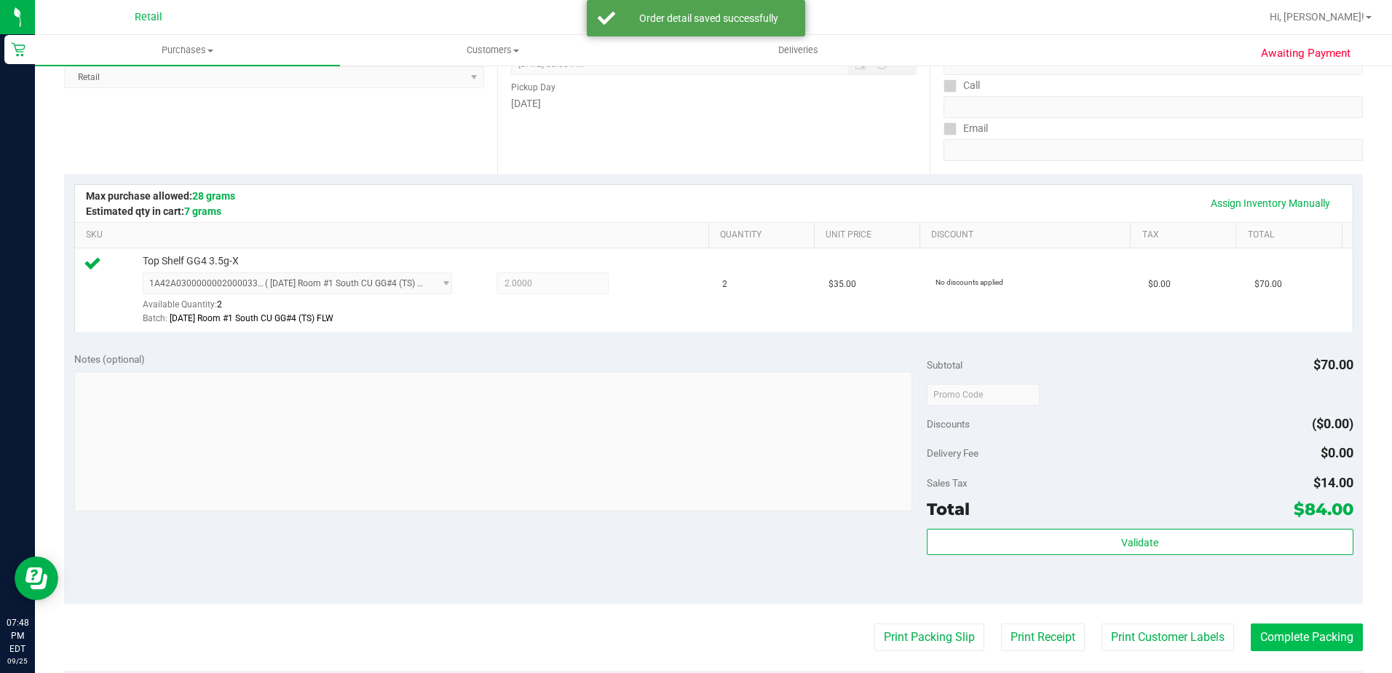 This screenshot has width=1392, height=673. What do you see at coordinates (1028, 235) in the screenshot?
I see `a: Discount` at bounding box center [1028, 235].